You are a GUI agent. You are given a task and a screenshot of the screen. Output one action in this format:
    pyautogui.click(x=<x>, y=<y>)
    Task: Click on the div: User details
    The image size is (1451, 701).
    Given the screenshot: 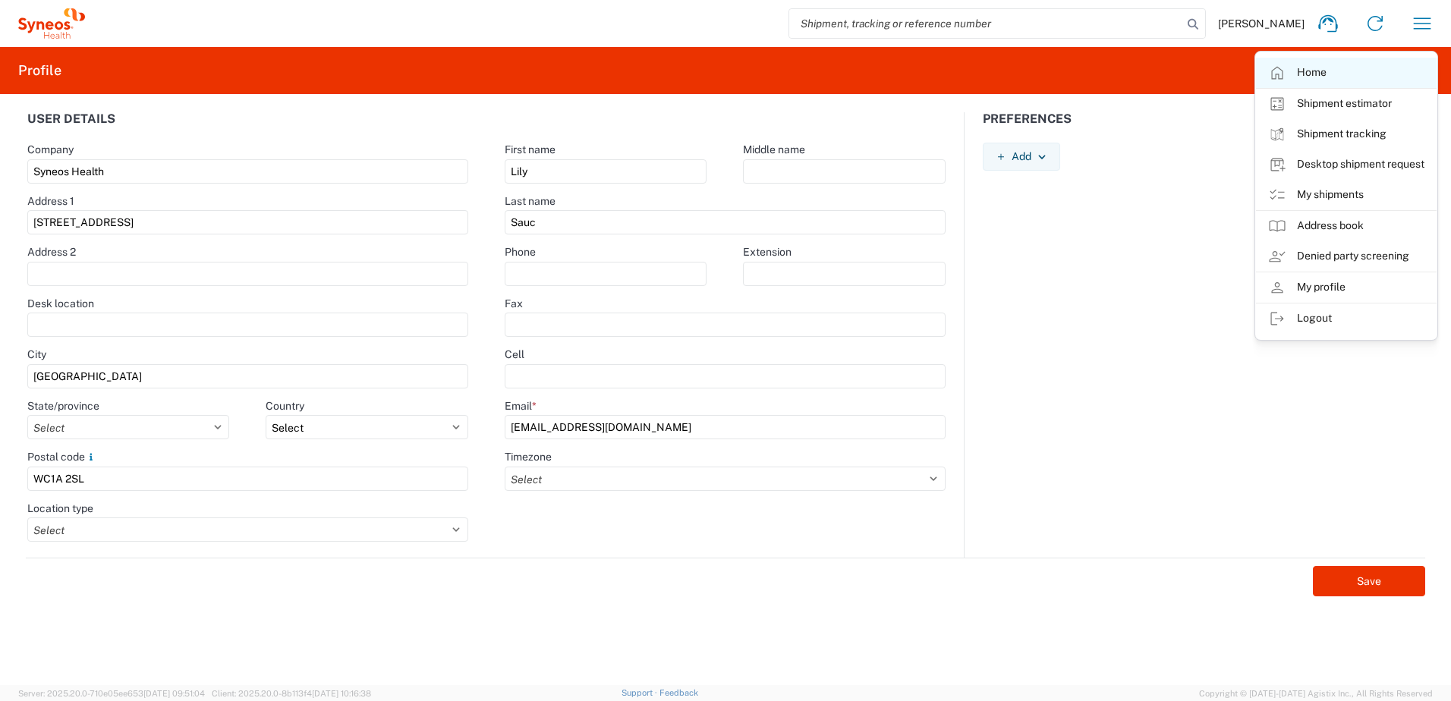 What is the action you would take?
    pyautogui.click(x=248, y=127)
    